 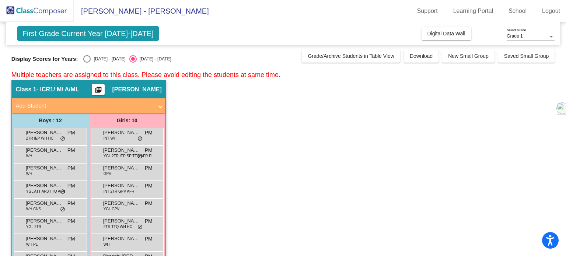 I want to click on span: INT WH, so click(x=110, y=138).